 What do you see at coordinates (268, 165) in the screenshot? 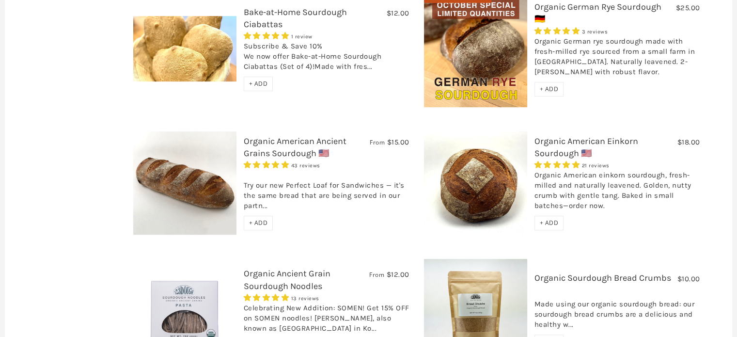
I see `span: 4.93 stars` at bounding box center [268, 165].